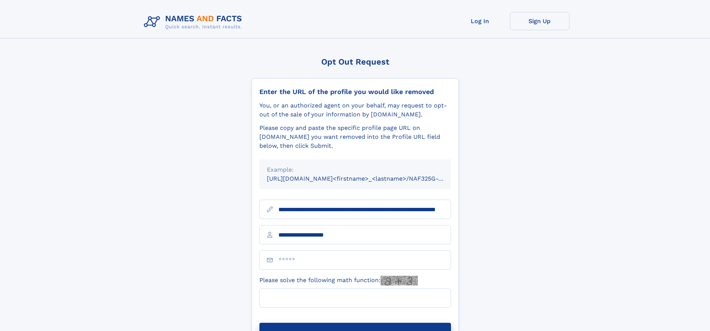 The image size is (710, 331). What do you see at coordinates (355, 110) in the screenshot?
I see `div: You, or an authorized agent on your behalf, may request to opt-out of the sale of your informatio...` at bounding box center [355, 110].